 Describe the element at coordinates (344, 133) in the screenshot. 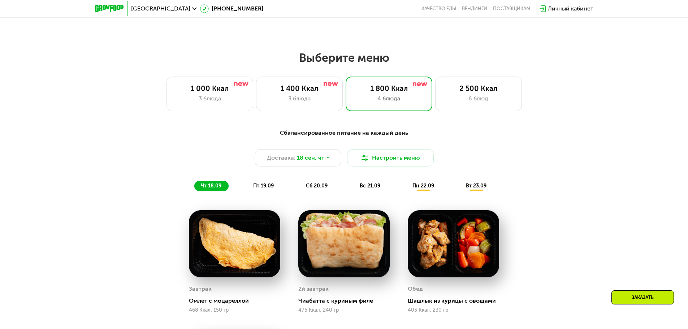

I see `div: Сбалансированное питание на каждый день` at that location.